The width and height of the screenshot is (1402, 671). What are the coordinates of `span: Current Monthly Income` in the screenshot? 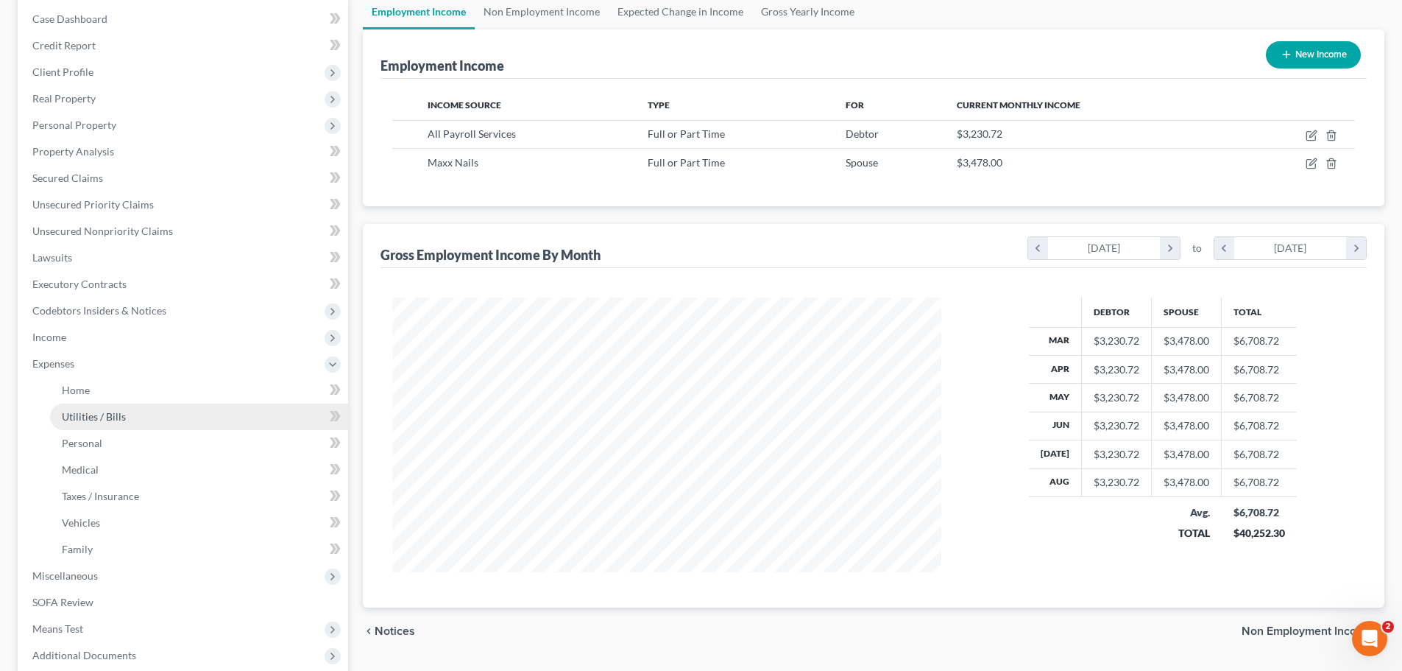 It's located at (1019, 105).